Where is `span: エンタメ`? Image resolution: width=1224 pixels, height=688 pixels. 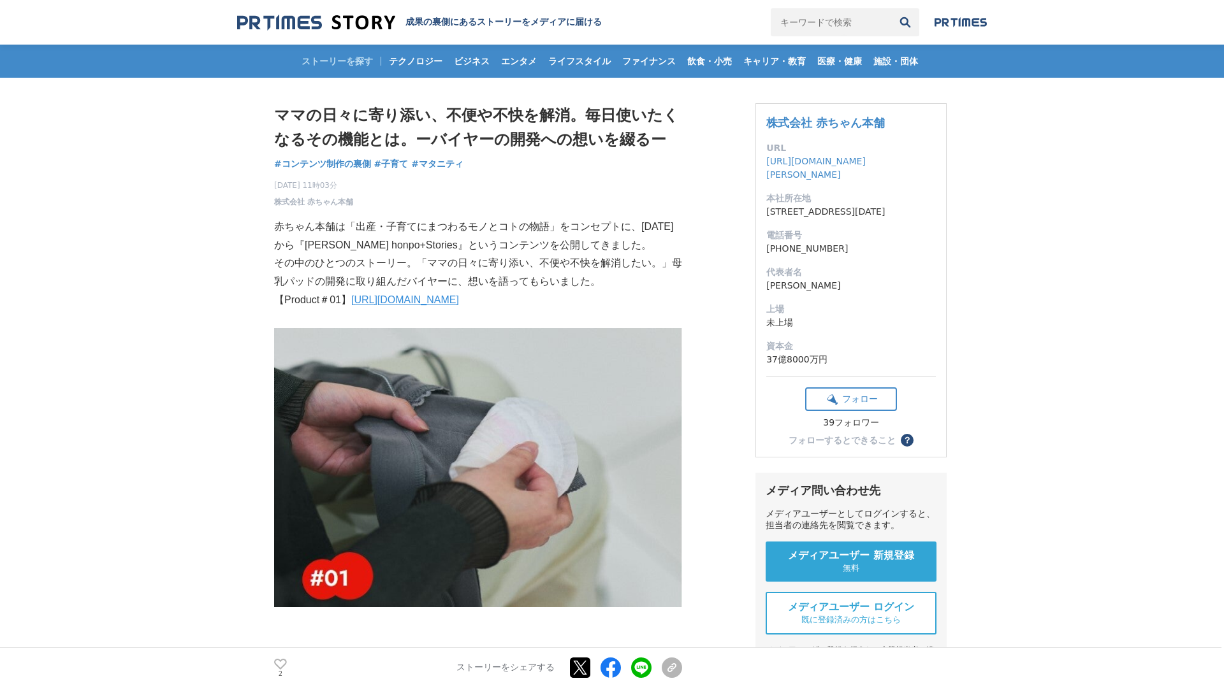 span: エンタメ is located at coordinates (519, 61).